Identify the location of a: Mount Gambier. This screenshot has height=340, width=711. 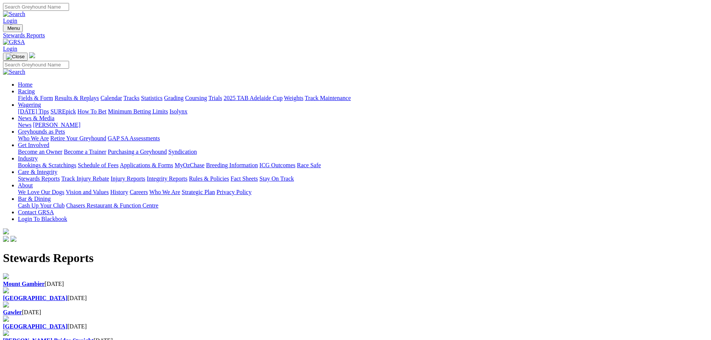
(24, 283).